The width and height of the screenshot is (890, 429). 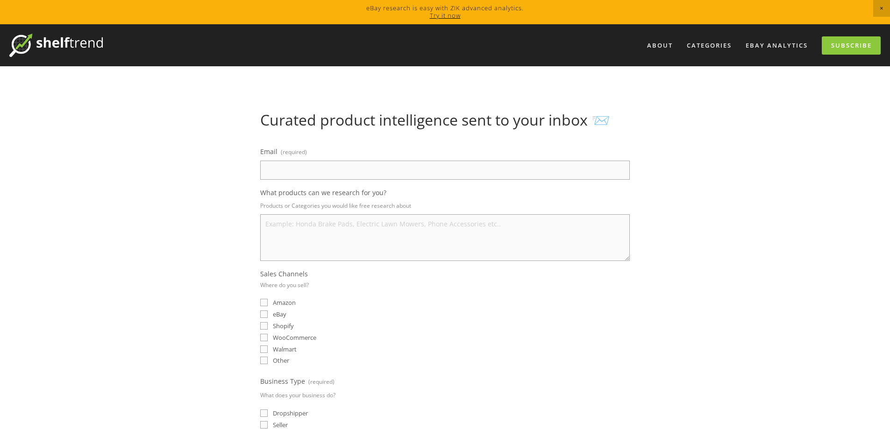 What do you see at coordinates (660, 45) in the screenshot?
I see `a: About` at bounding box center [660, 45].